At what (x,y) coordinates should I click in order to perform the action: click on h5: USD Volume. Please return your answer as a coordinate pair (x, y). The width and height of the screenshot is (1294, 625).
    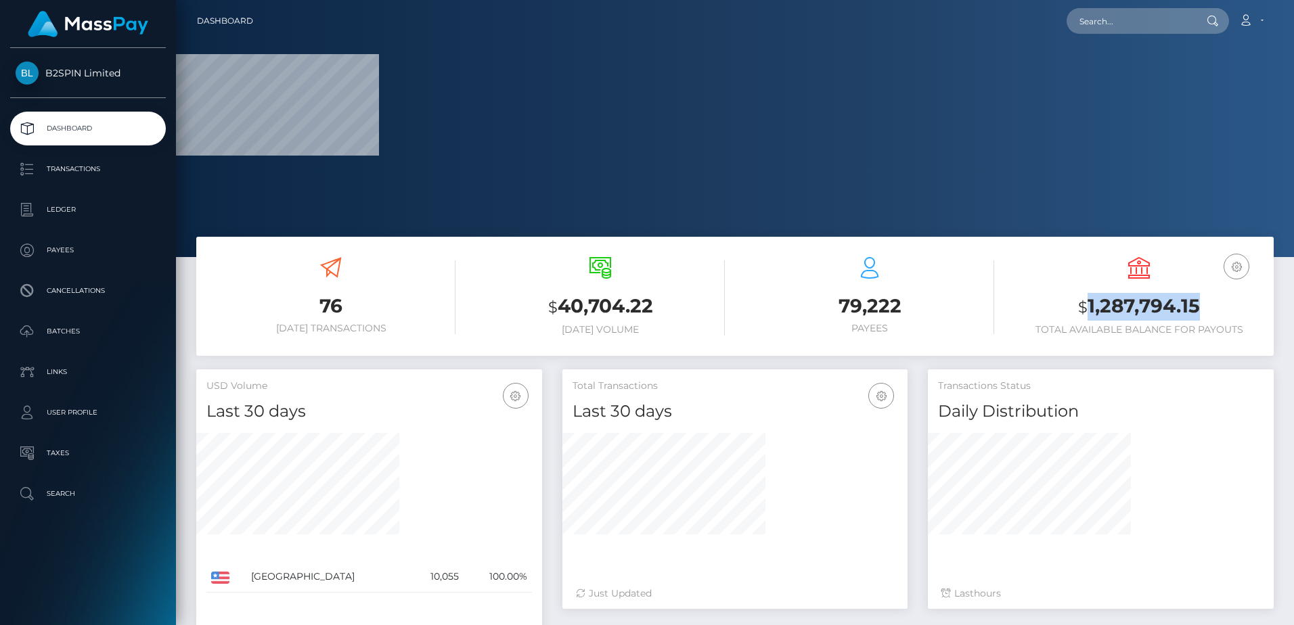
    Looking at the image, I should click on (369, 386).